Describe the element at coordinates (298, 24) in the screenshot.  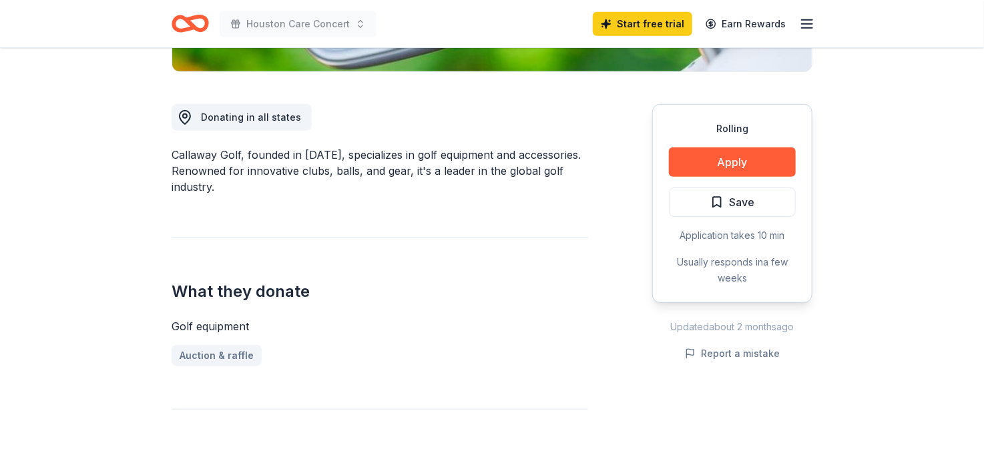
I see `button: Houston Care Concert` at that location.